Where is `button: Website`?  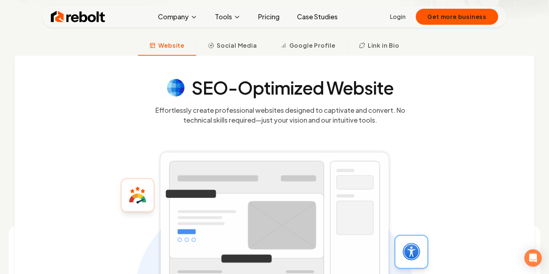
button: Website is located at coordinates (167, 46).